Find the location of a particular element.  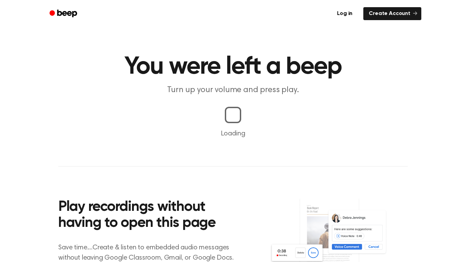

h1: You were left a beep is located at coordinates (233, 67).